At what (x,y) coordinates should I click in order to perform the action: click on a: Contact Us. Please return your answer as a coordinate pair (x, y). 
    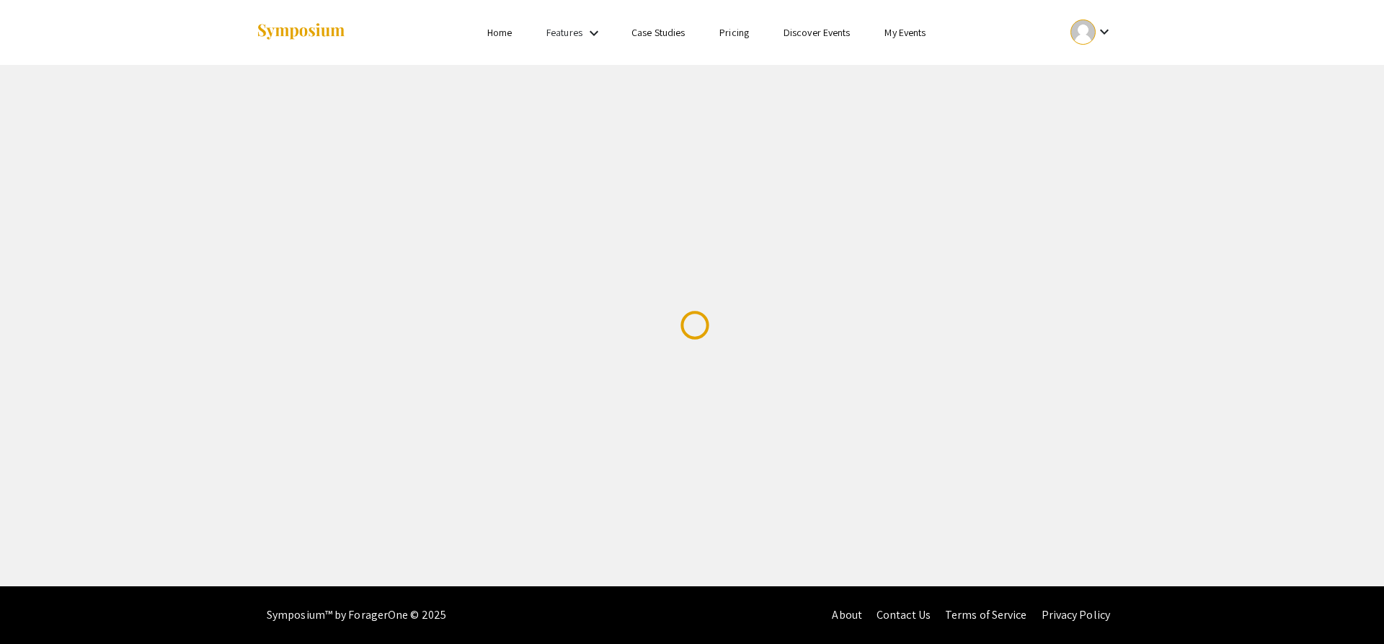
    Looking at the image, I should click on (903, 614).